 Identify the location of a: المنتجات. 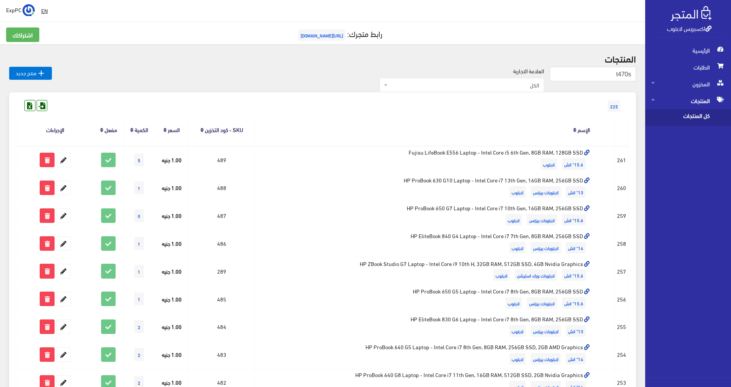
(688, 101).